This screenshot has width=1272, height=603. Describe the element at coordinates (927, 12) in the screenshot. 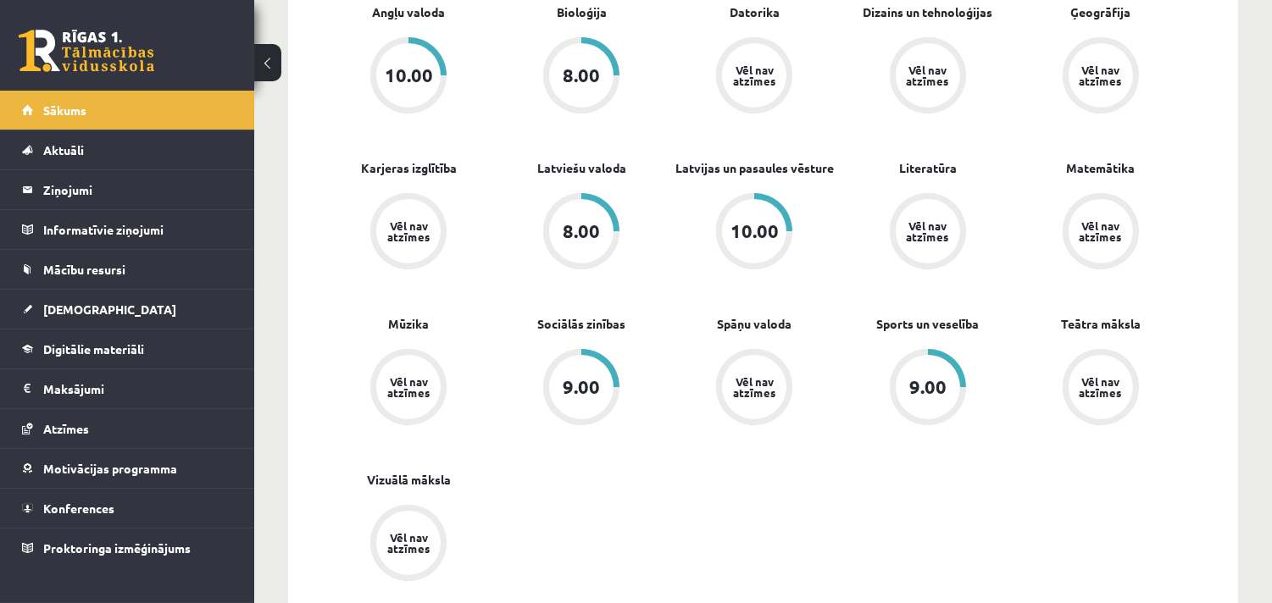

I see `a: Dizains un tehnoloģijas` at that location.